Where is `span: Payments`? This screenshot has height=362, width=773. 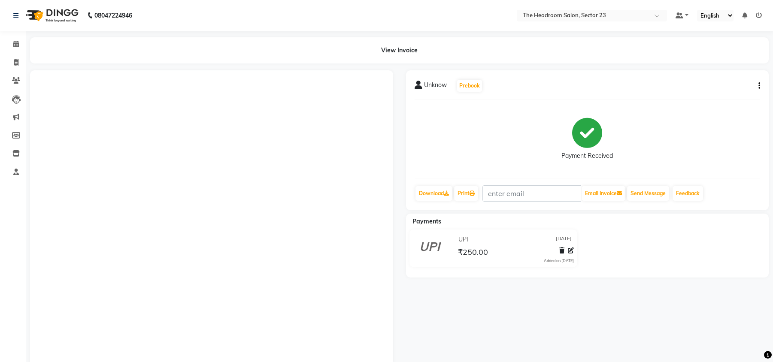
span: Payments is located at coordinates (427, 221).